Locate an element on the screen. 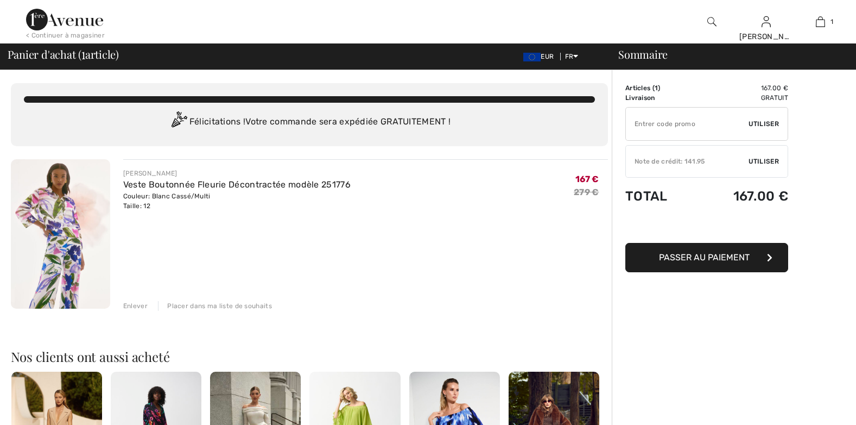 The height and width of the screenshot is (425, 856). div: Félicitations ! Votre commande sera expédiée GRATUITEMENT ! is located at coordinates (310, 122).